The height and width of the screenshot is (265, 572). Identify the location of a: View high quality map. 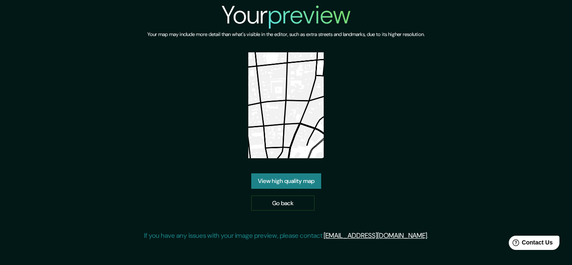
(286, 181).